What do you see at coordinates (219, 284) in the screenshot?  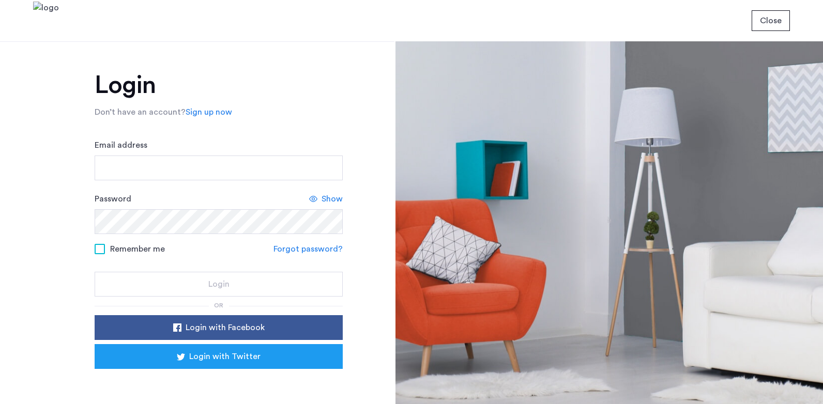 I see `span: Login` at bounding box center [219, 284].